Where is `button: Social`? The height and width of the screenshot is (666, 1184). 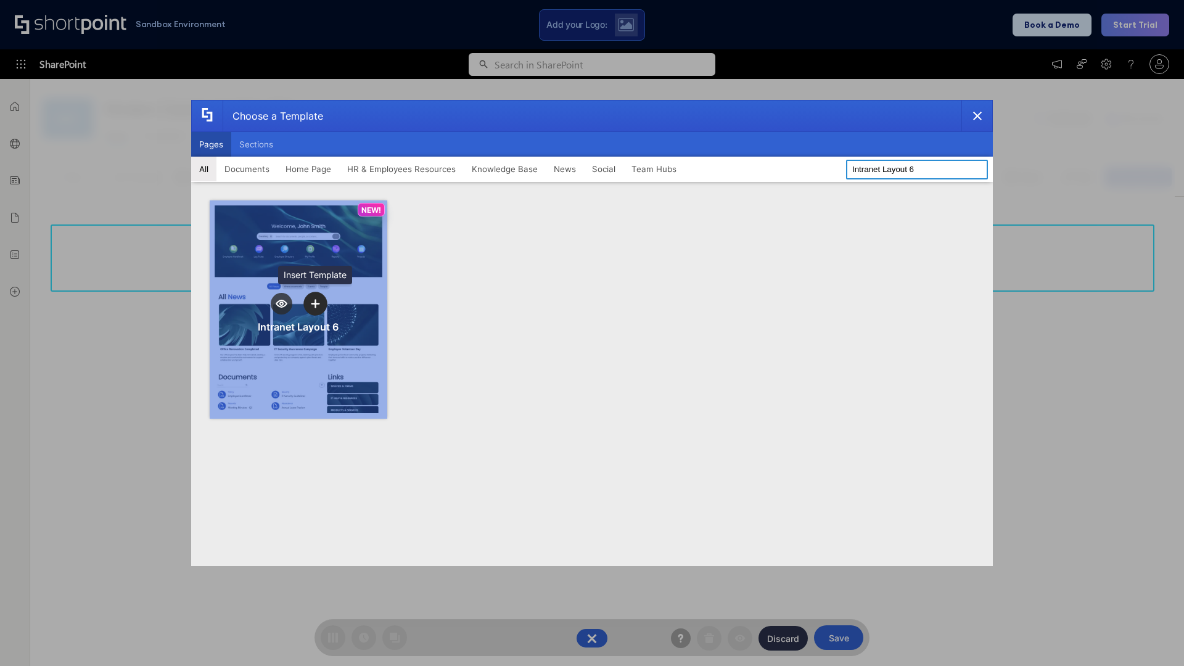
button: Social is located at coordinates (604, 169).